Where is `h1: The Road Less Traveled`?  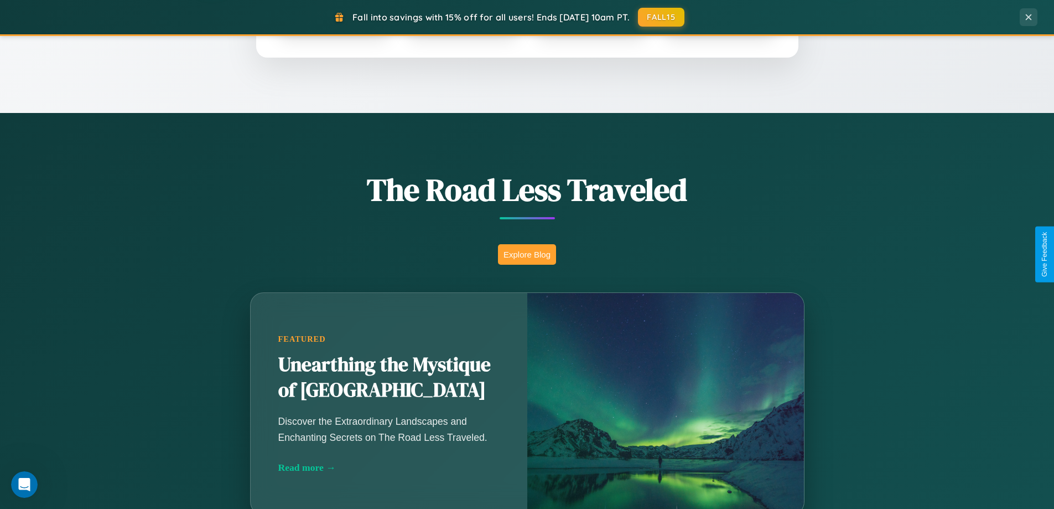 h1: The Road Less Traveled is located at coordinates (527, 189).